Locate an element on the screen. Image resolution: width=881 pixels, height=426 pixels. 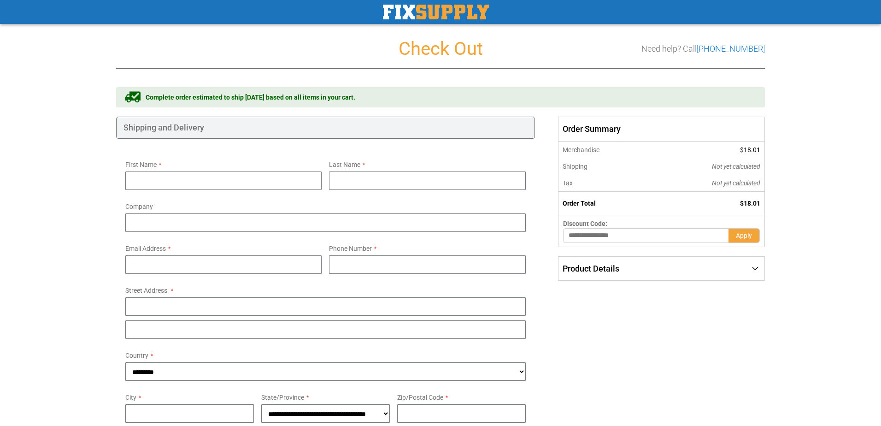
h1: Check Out is located at coordinates (441, 49).